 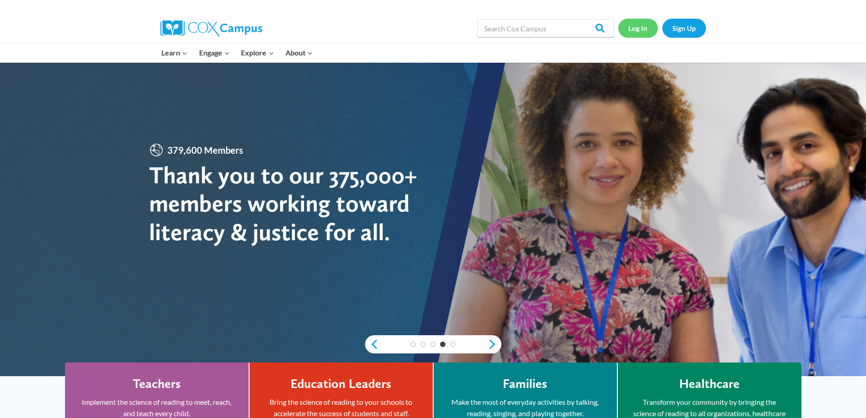 What do you see at coordinates (638, 28) in the screenshot?
I see `a: Log In` at bounding box center [638, 28].